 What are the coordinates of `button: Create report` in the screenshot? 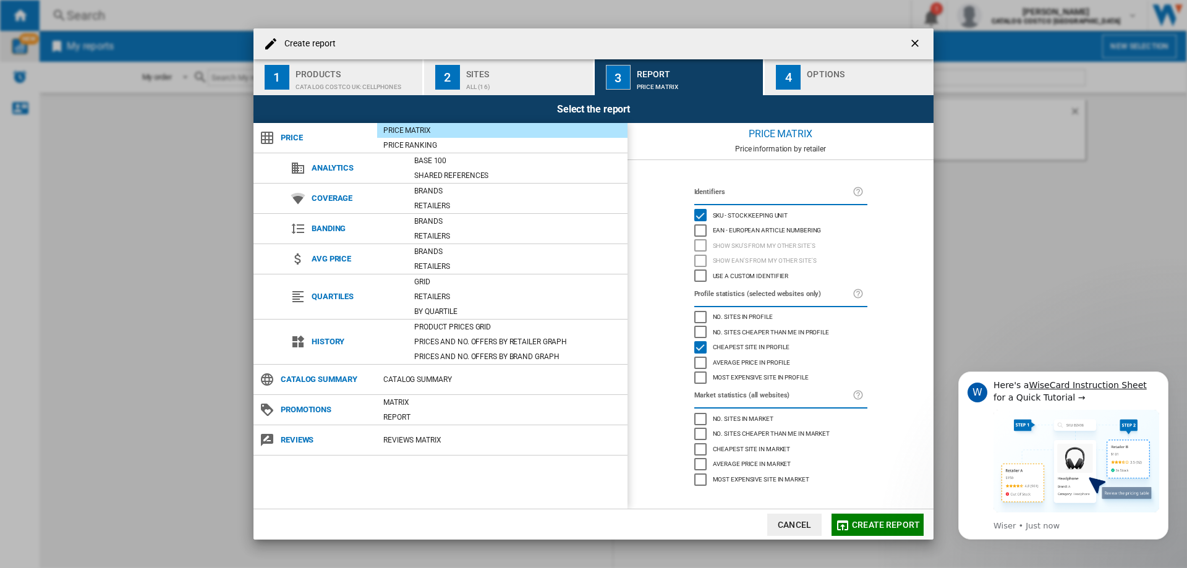 It's located at (877, 525).